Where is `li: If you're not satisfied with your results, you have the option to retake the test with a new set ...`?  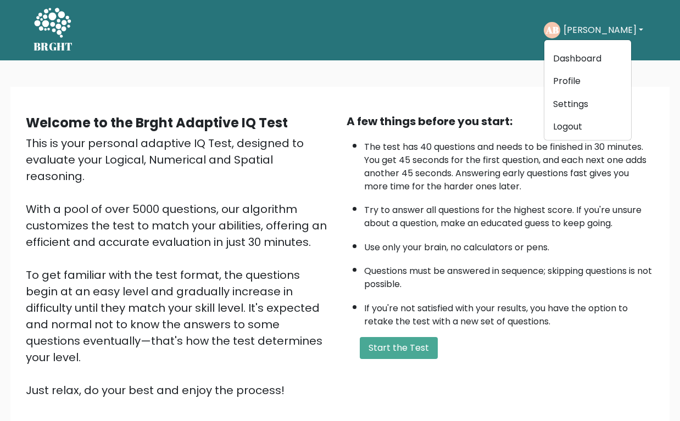 li: If you're not satisfied with your results, you have the option to retake the test with a new set ... is located at coordinates (509, 313).